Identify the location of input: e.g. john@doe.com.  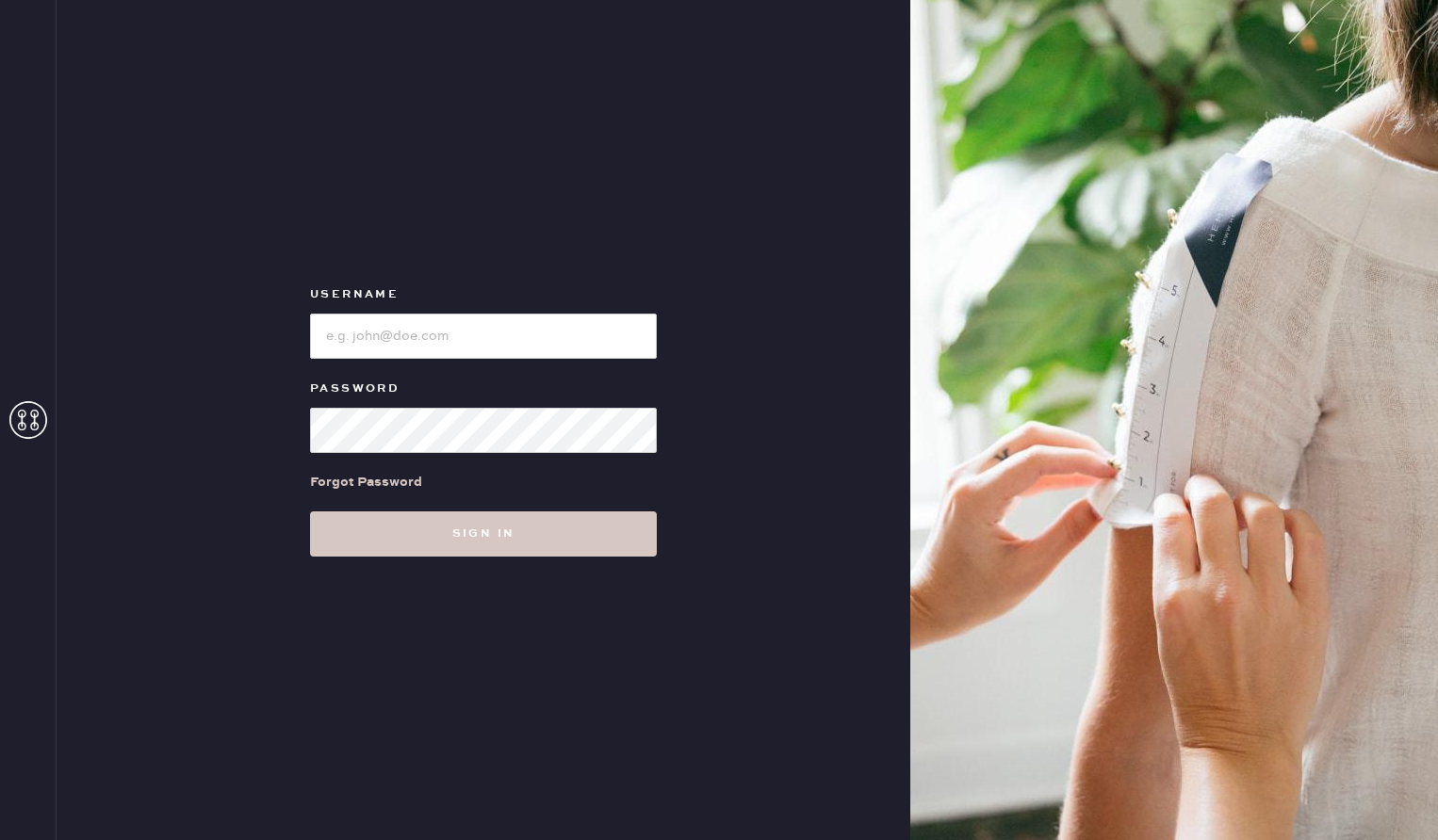
(483, 336).